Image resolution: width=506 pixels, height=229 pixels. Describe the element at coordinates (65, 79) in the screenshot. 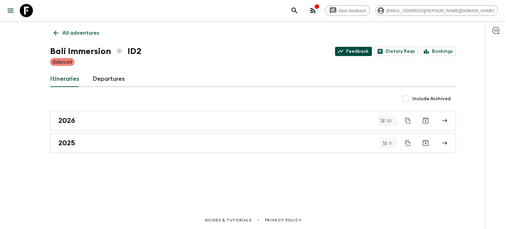

I see `a: Itineraries` at that location.